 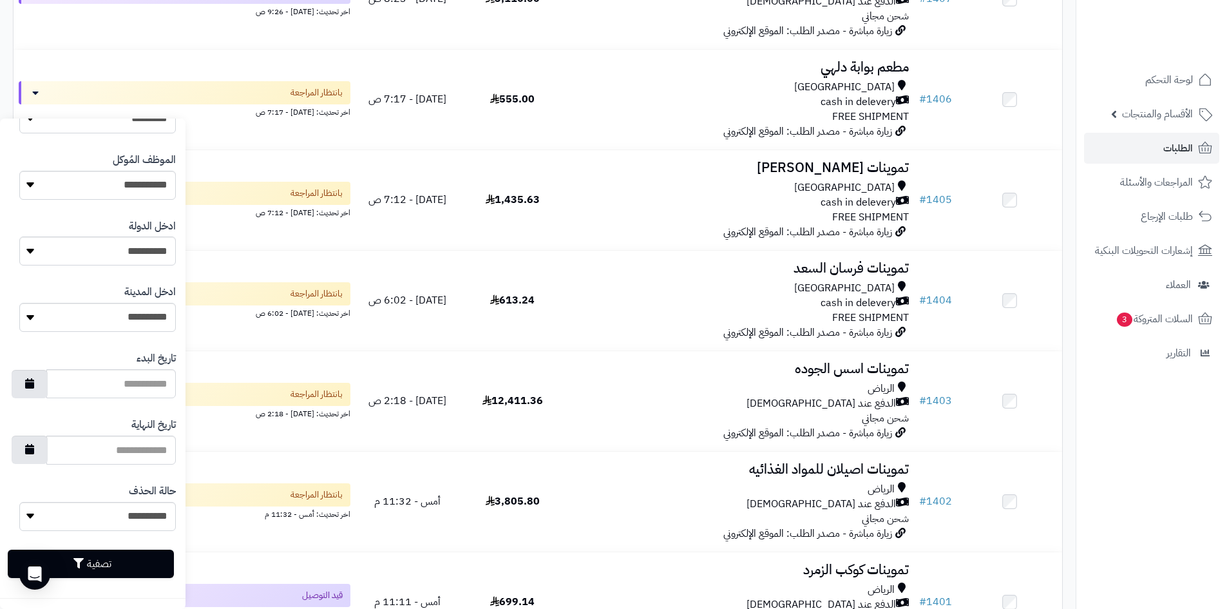 I want to click on span: التقارير, so click(x=1179, y=353).